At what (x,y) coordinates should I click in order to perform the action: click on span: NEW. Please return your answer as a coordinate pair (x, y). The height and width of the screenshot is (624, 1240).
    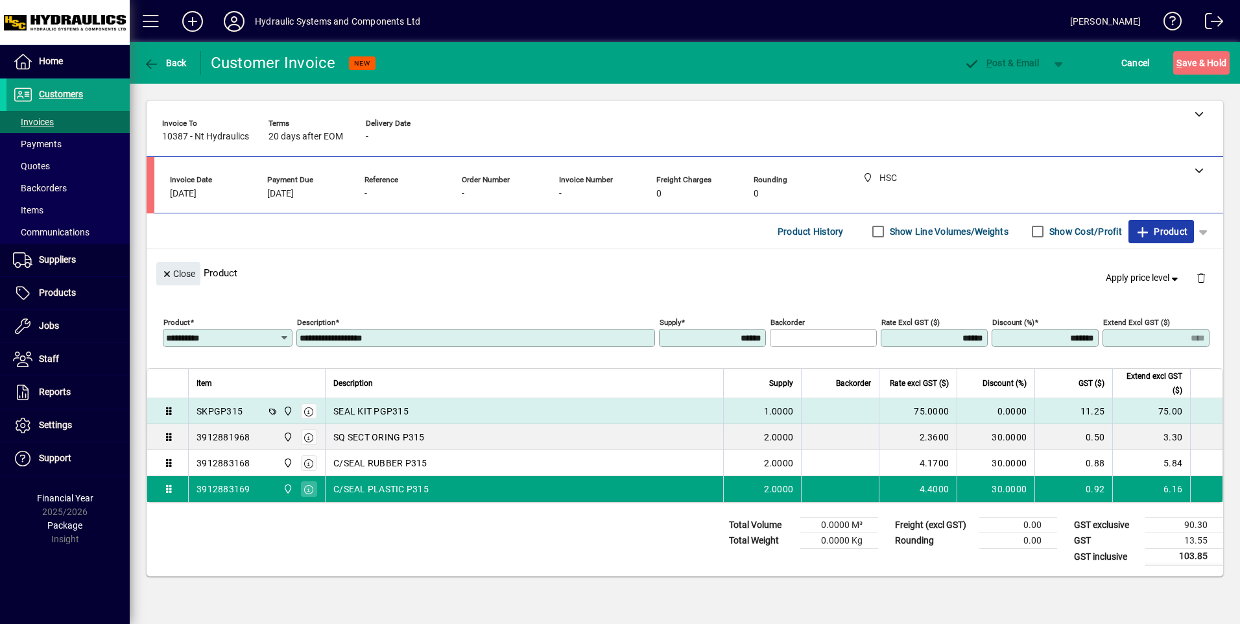
    Looking at the image, I should click on (362, 63).